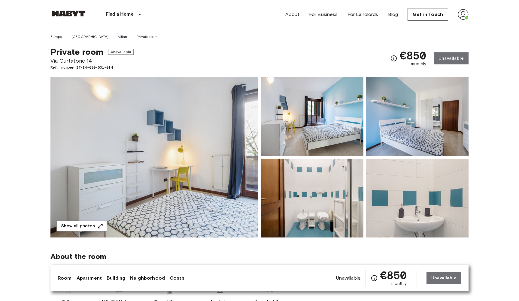  I want to click on a: For Business, so click(324, 14).